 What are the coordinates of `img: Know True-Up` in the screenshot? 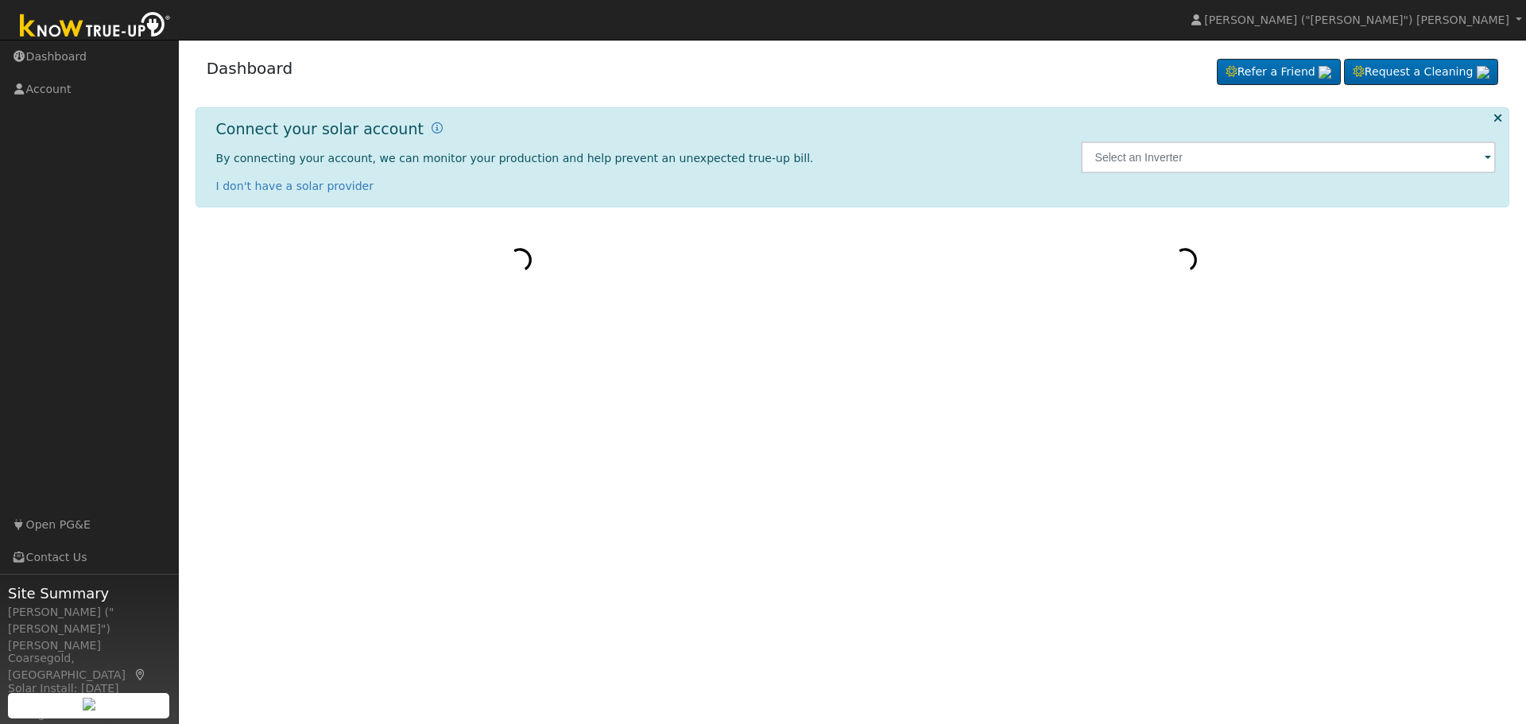 It's located at (95, 26).